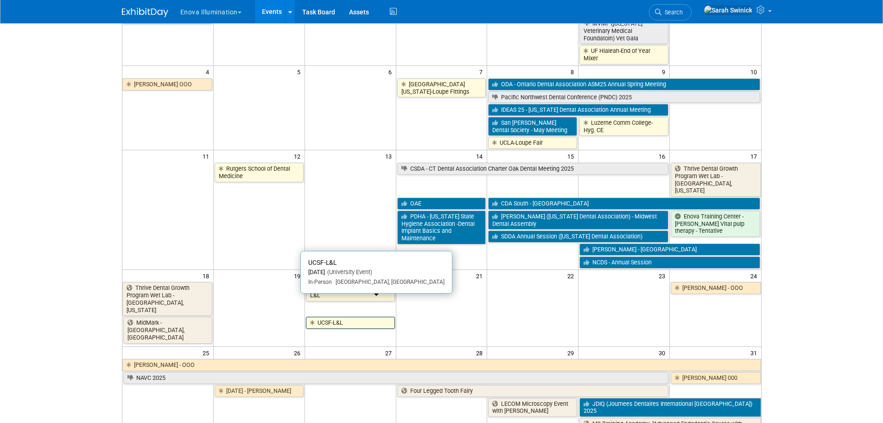  I want to click on img: Sarah Swinick, so click(728, 10).